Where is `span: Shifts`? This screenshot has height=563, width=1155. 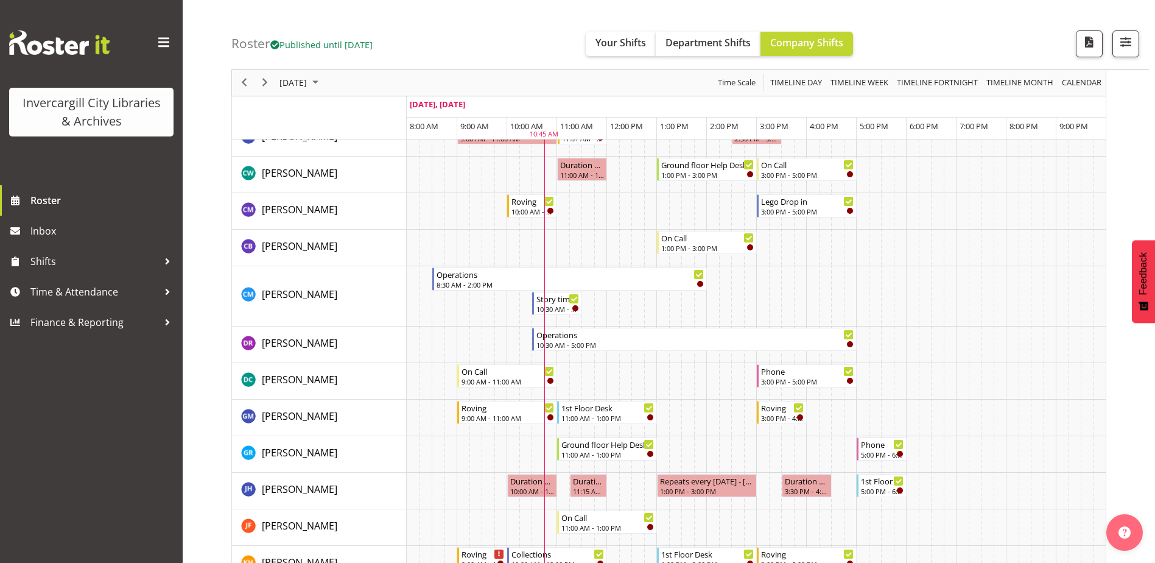
span: Shifts is located at coordinates (94, 261).